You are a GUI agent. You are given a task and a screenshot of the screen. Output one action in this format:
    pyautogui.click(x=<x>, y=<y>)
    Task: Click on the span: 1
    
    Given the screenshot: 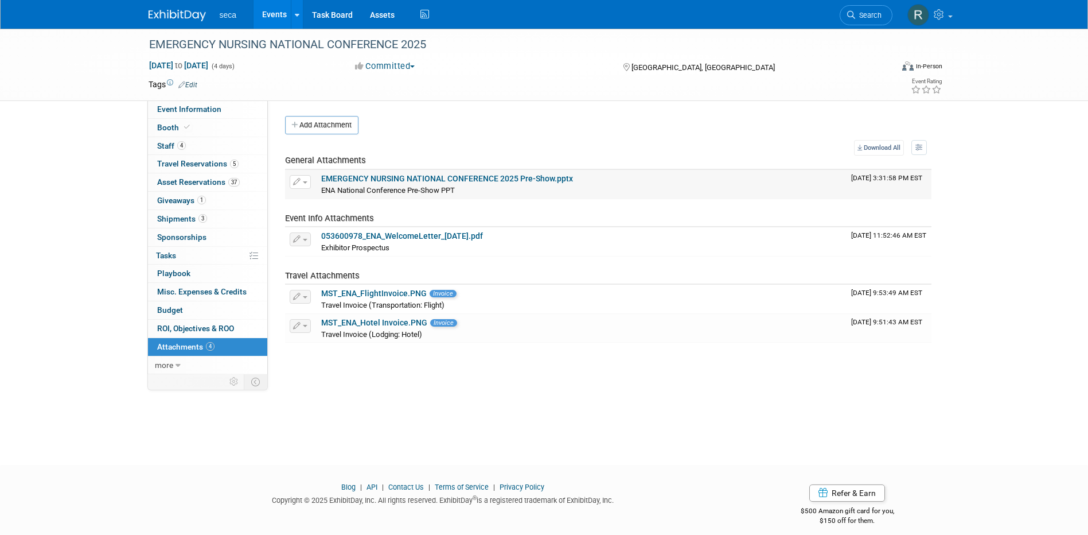 What is the action you would take?
    pyautogui.click(x=201, y=200)
    